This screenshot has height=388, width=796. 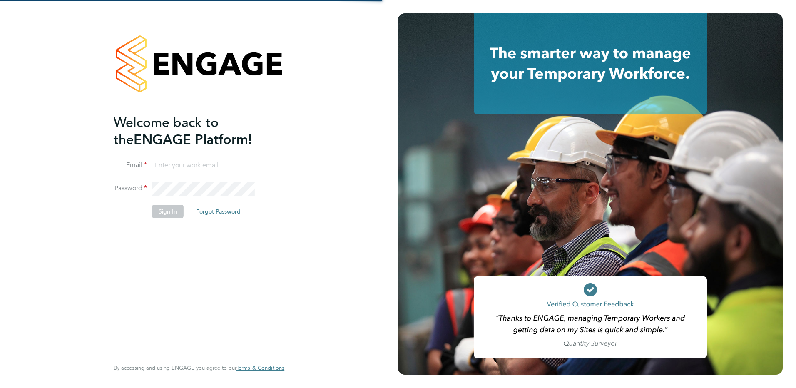 I want to click on span: Welcome back to the, so click(x=166, y=131).